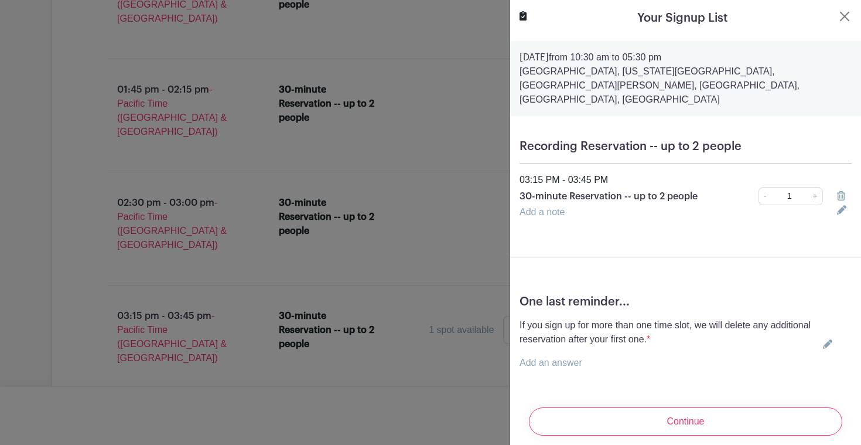 The width and height of the screenshot is (861, 445). What do you see at coordinates (685, 146) in the screenshot?
I see `h5: Recording Reservation -- up to 2 people` at bounding box center [685, 146].